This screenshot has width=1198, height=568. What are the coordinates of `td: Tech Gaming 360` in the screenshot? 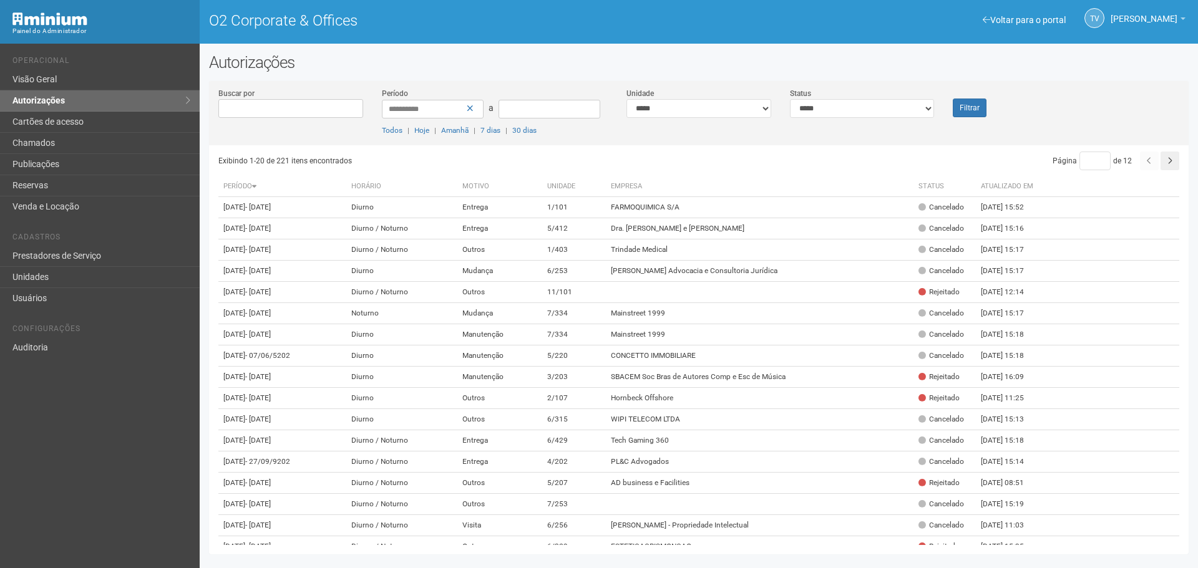 It's located at (759, 441).